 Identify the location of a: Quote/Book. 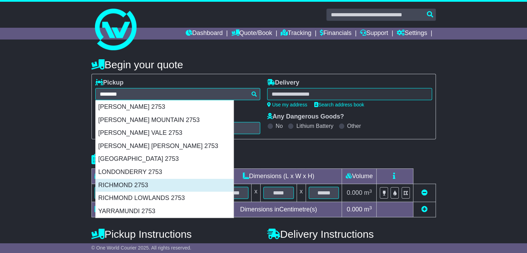
(251, 34).